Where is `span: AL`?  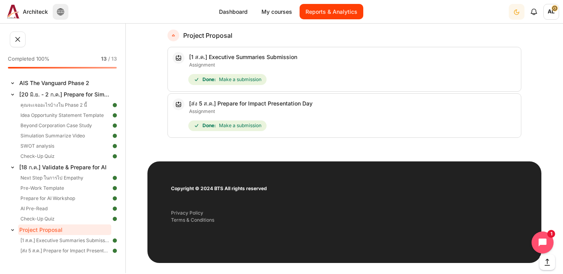 span: AL is located at coordinates (551, 12).